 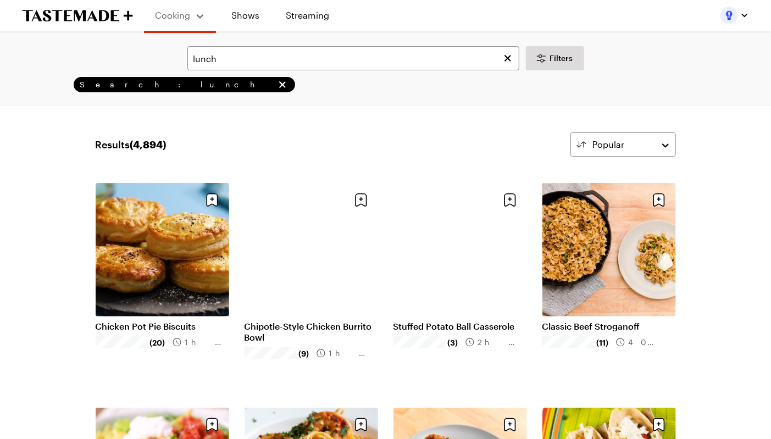 What do you see at coordinates (180, 15) in the screenshot?
I see `button: Cooking` at bounding box center [180, 15].